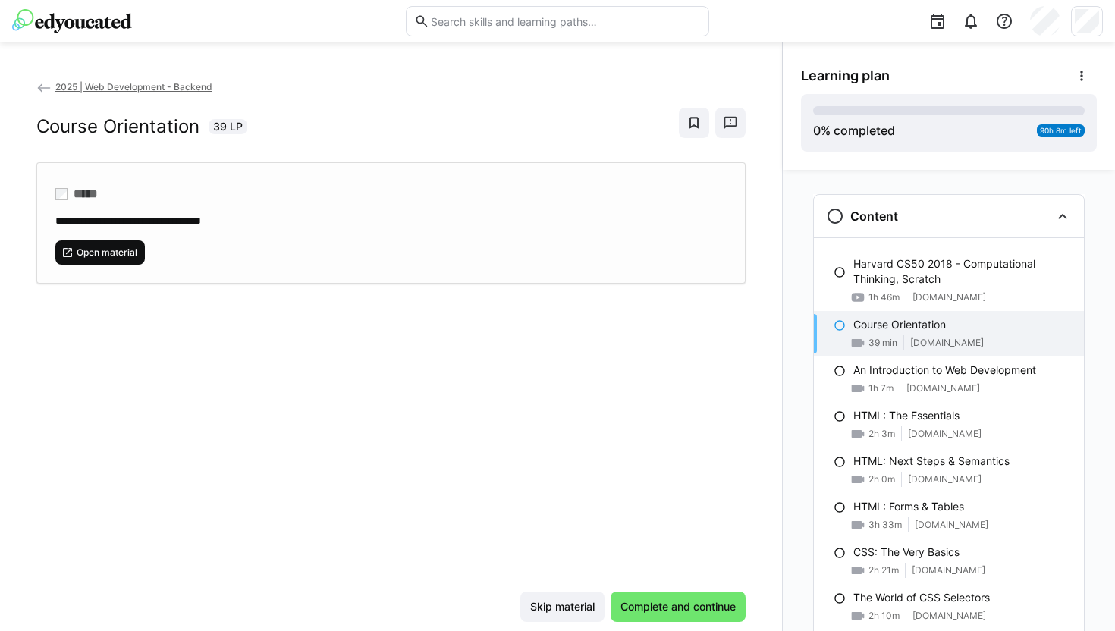  What do you see at coordinates (1060, 130) in the screenshot?
I see `span: 90h 8m left` at bounding box center [1060, 130].